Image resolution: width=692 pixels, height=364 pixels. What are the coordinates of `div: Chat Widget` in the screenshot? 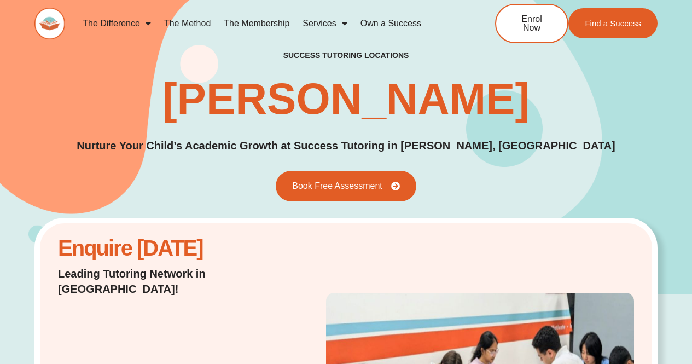 It's located at (664, 337).